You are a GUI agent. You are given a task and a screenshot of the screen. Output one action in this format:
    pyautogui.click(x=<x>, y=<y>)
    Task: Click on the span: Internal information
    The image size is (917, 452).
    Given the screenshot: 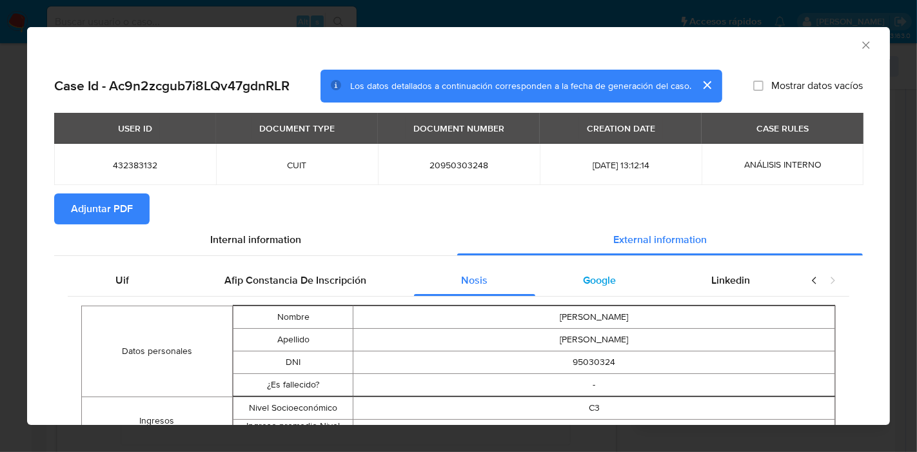 What is the action you would take?
    pyautogui.click(x=255, y=239)
    